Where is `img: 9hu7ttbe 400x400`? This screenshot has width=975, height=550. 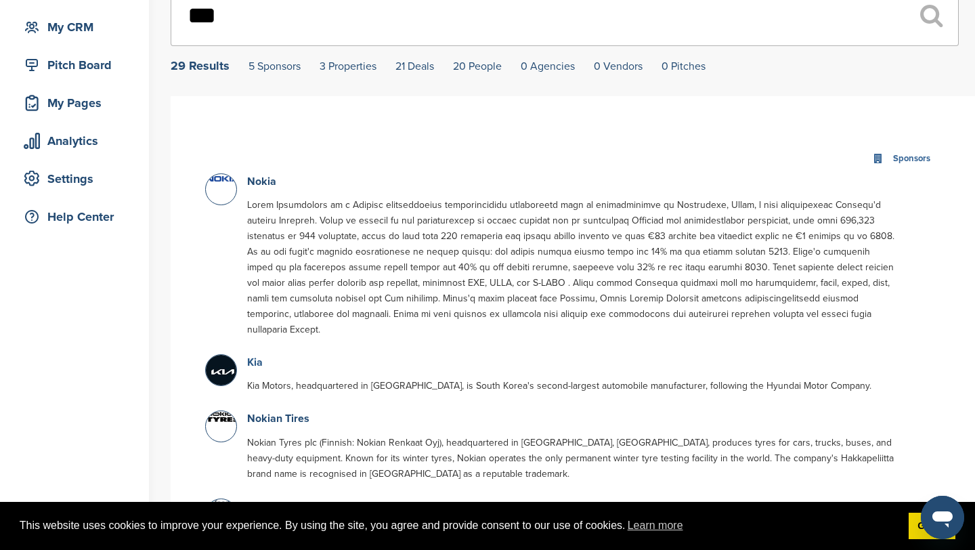 img: 9hu7ttbe 400x400 is located at coordinates (223, 372).